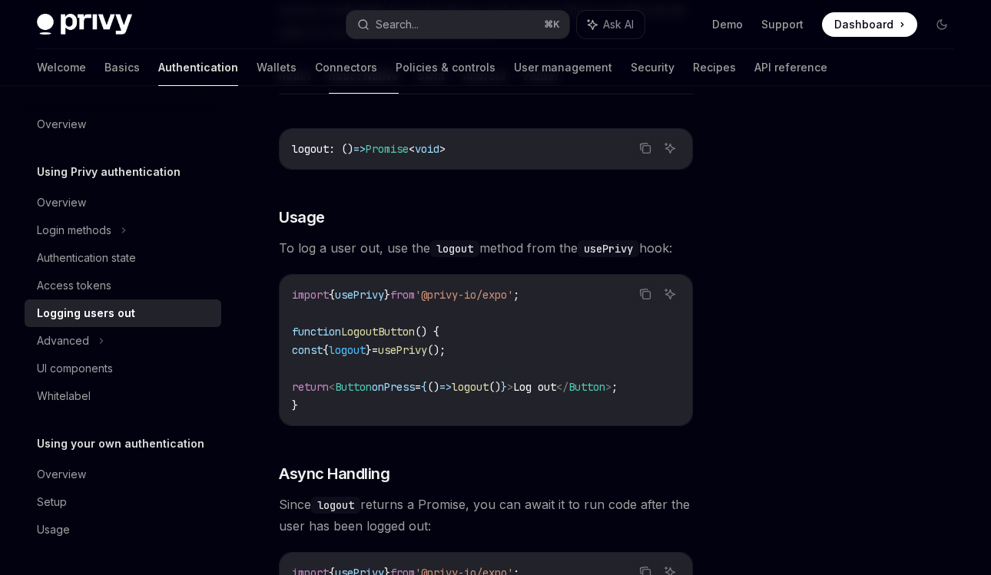 This screenshot has width=991, height=575. What do you see at coordinates (123, 313) in the screenshot?
I see `a: Logging users out` at bounding box center [123, 313].